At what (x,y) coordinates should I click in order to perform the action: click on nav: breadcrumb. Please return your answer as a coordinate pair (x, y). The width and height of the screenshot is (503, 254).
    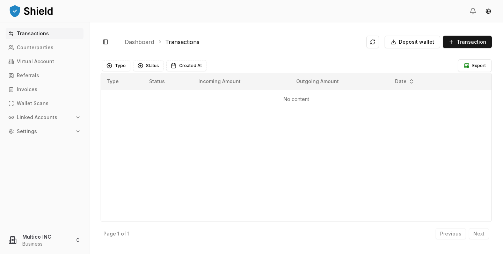
    Looking at the image, I should click on (243, 42).